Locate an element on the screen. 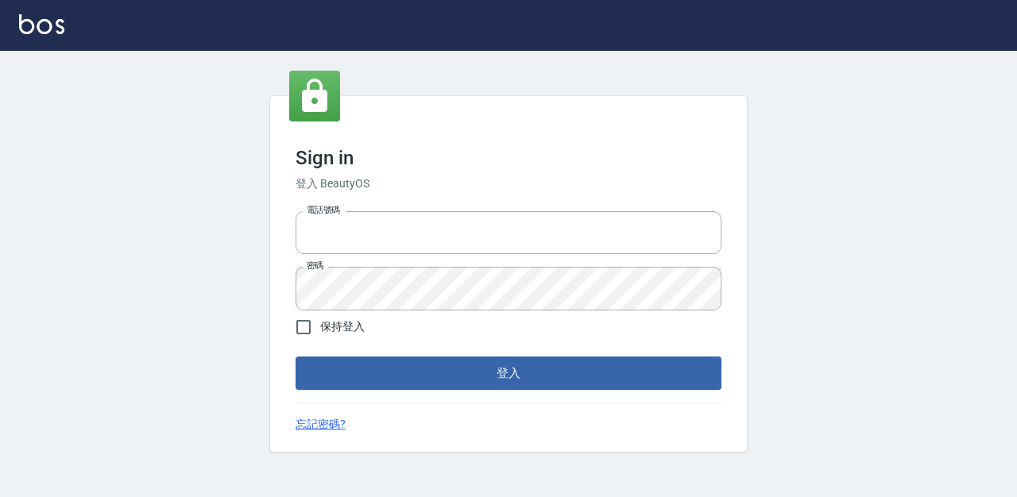  h6: 登入 BeautyOS is located at coordinates (508, 183).